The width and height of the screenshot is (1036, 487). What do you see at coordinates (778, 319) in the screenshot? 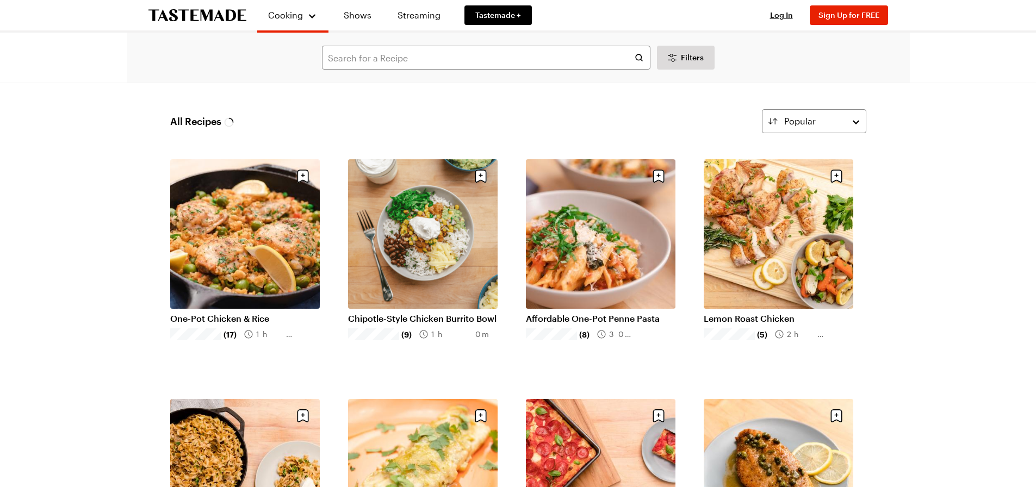
I see `a: Lemon Roast Chicken` at bounding box center [778, 319].